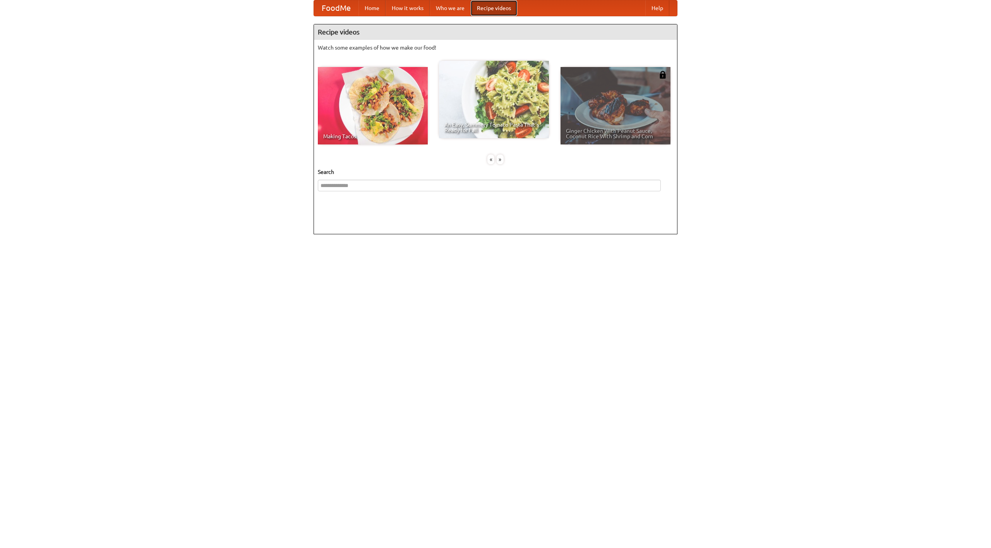 The height and width of the screenshot is (548, 991). Describe the element at coordinates (407, 8) in the screenshot. I see `a: How it works` at that location.